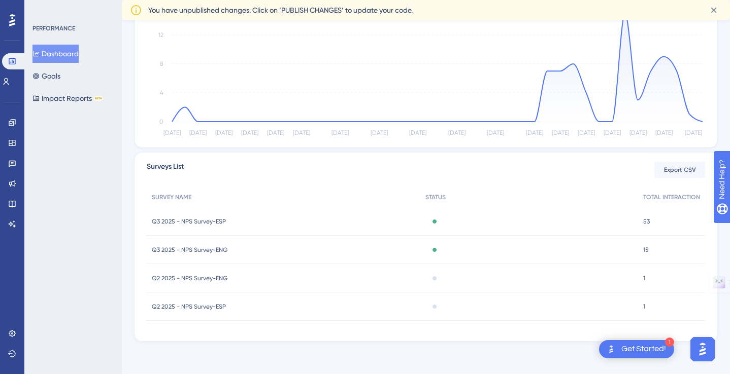 The height and width of the screenshot is (374, 730). I want to click on span: 53, so click(646, 222).